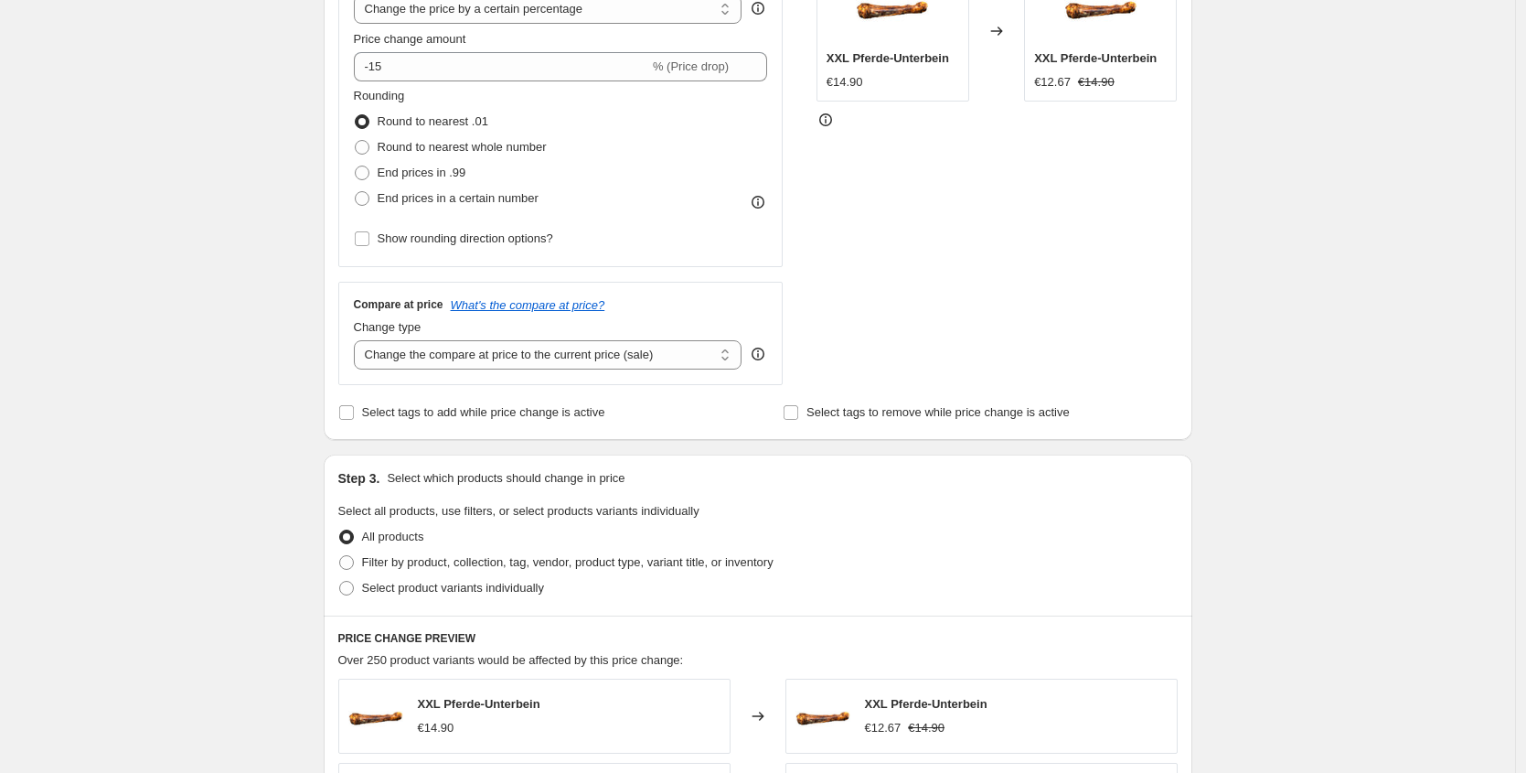 The height and width of the screenshot is (773, 1526). What do you see at coordinates (690, 66) in the screenshot?
I see `span: % (Price drop)` at bounding box center [690, 66].